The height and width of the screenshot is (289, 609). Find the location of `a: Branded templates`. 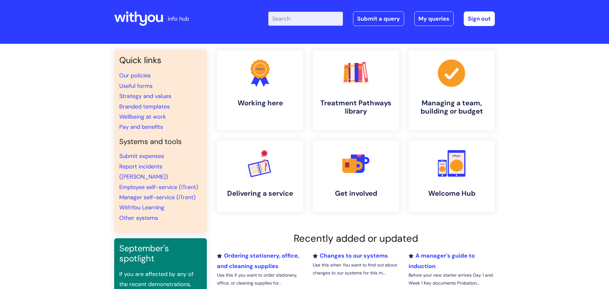

a: Branded templates is located at coordinates (144, 107).